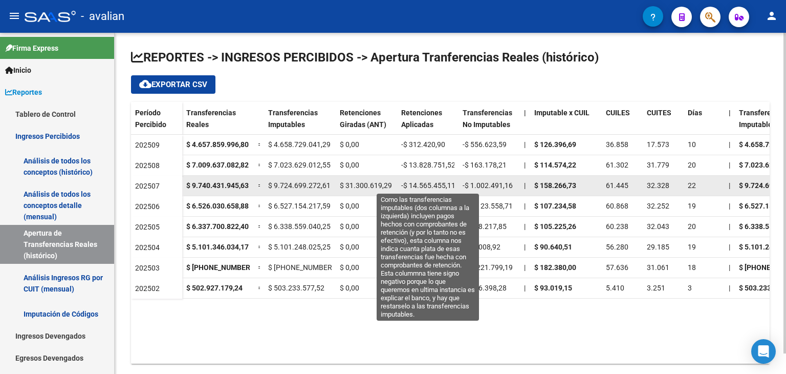 The width and height of the screenshot is (786, 374). Describe the element at coordinates (663, 123) in the screenshot. I see `datatable-header-cell: CUITES` at that location.